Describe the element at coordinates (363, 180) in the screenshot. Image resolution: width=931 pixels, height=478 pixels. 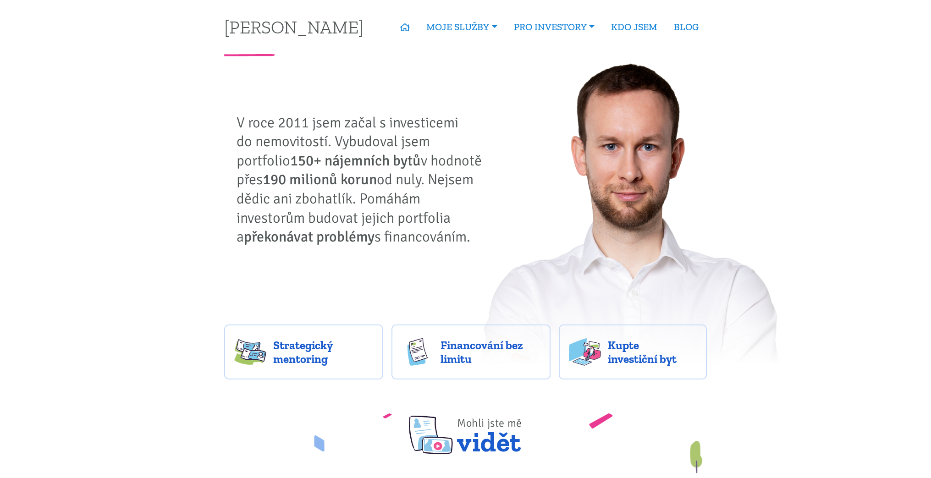
I see `p: V roce 2011 jsem začal s investicemi do nemovitostí. Vybudoval jsem portfolio v hodnotě přes od n...` at that location.